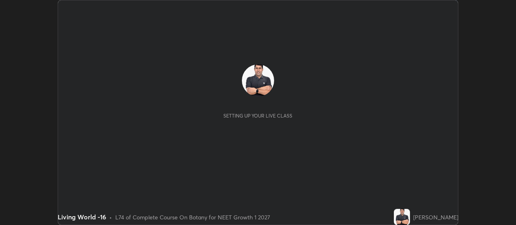  What do you see at coordinates (257, 116) in the screenshot?
I see `div: Setting up your live class` at bounding box center [257, 116].